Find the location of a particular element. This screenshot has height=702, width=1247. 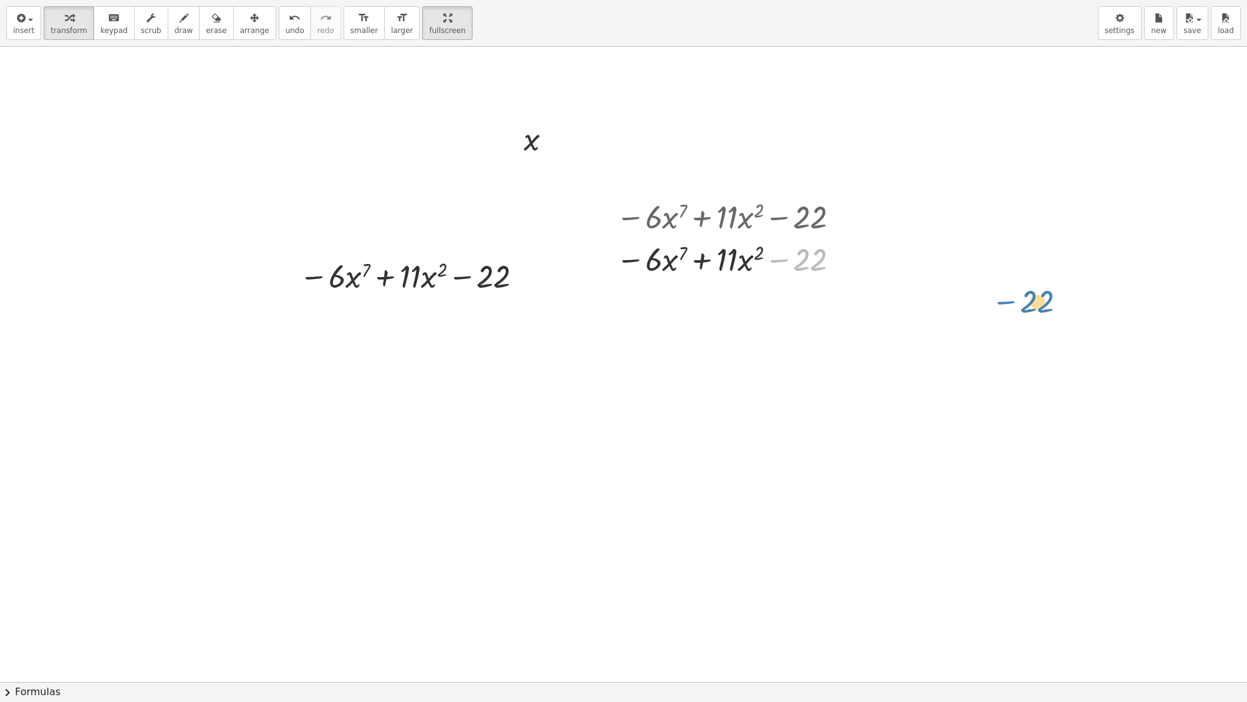

button: load is located at coordinates (1226, 23).